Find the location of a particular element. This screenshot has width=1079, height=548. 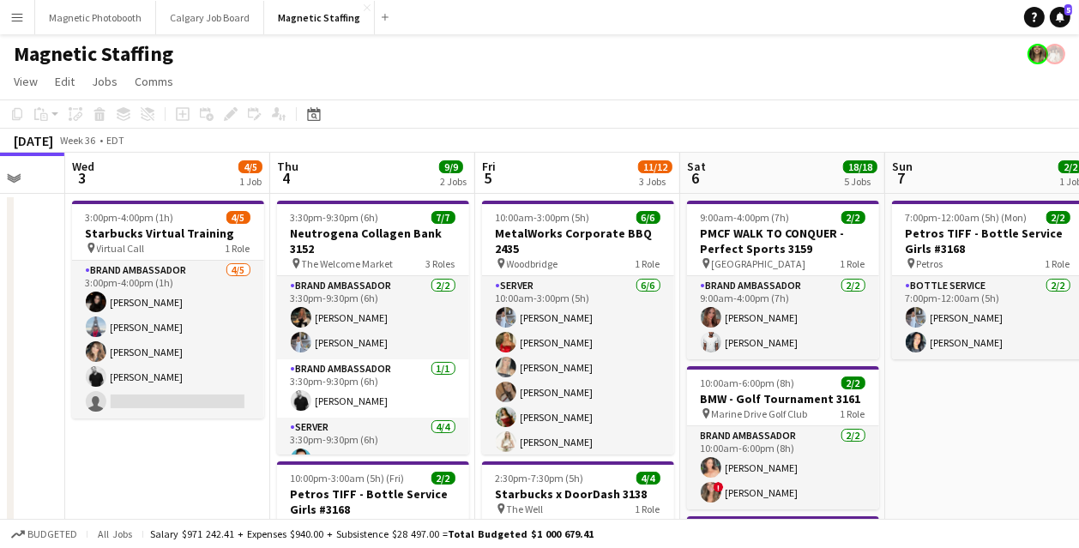

span: 5 is located at coordinates (1067, 9).